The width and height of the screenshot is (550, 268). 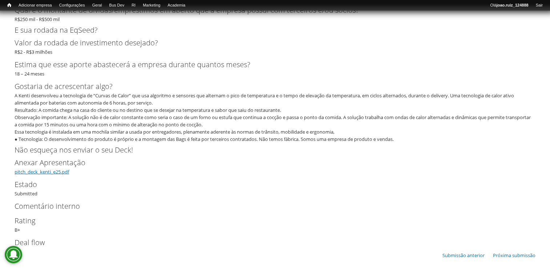 I want to click on div: Submitted, so click(x=275, y=188).